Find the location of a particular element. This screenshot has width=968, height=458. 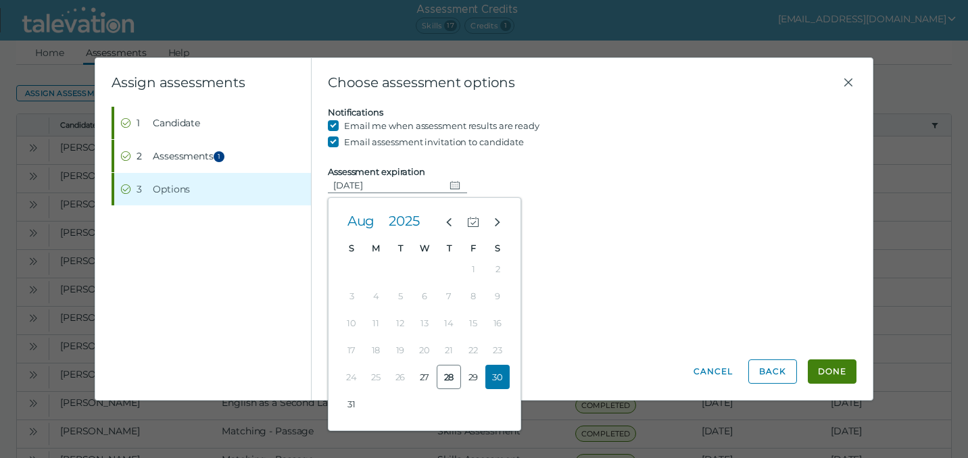

button: Sunday, August 31, 2025 is located at coordinates (351, 404).